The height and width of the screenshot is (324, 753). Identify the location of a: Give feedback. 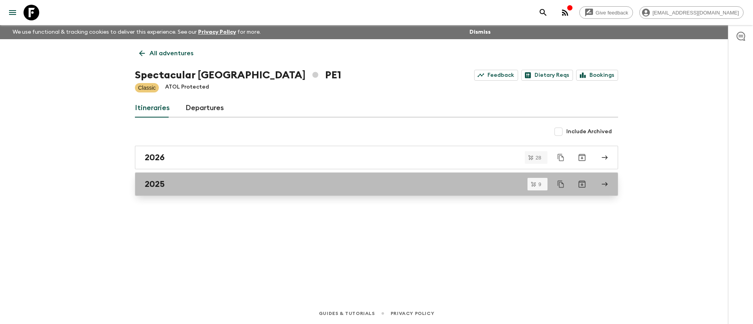
(606, 13).